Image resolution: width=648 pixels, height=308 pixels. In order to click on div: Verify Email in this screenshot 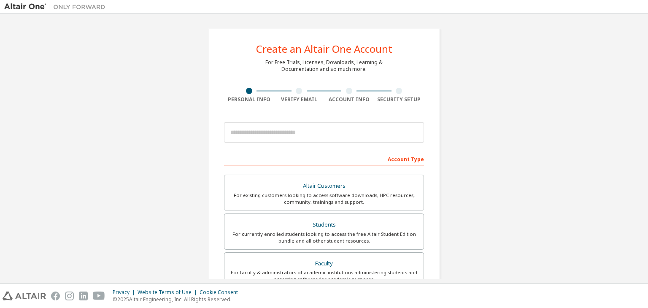, I will do `click(299, 100)`.